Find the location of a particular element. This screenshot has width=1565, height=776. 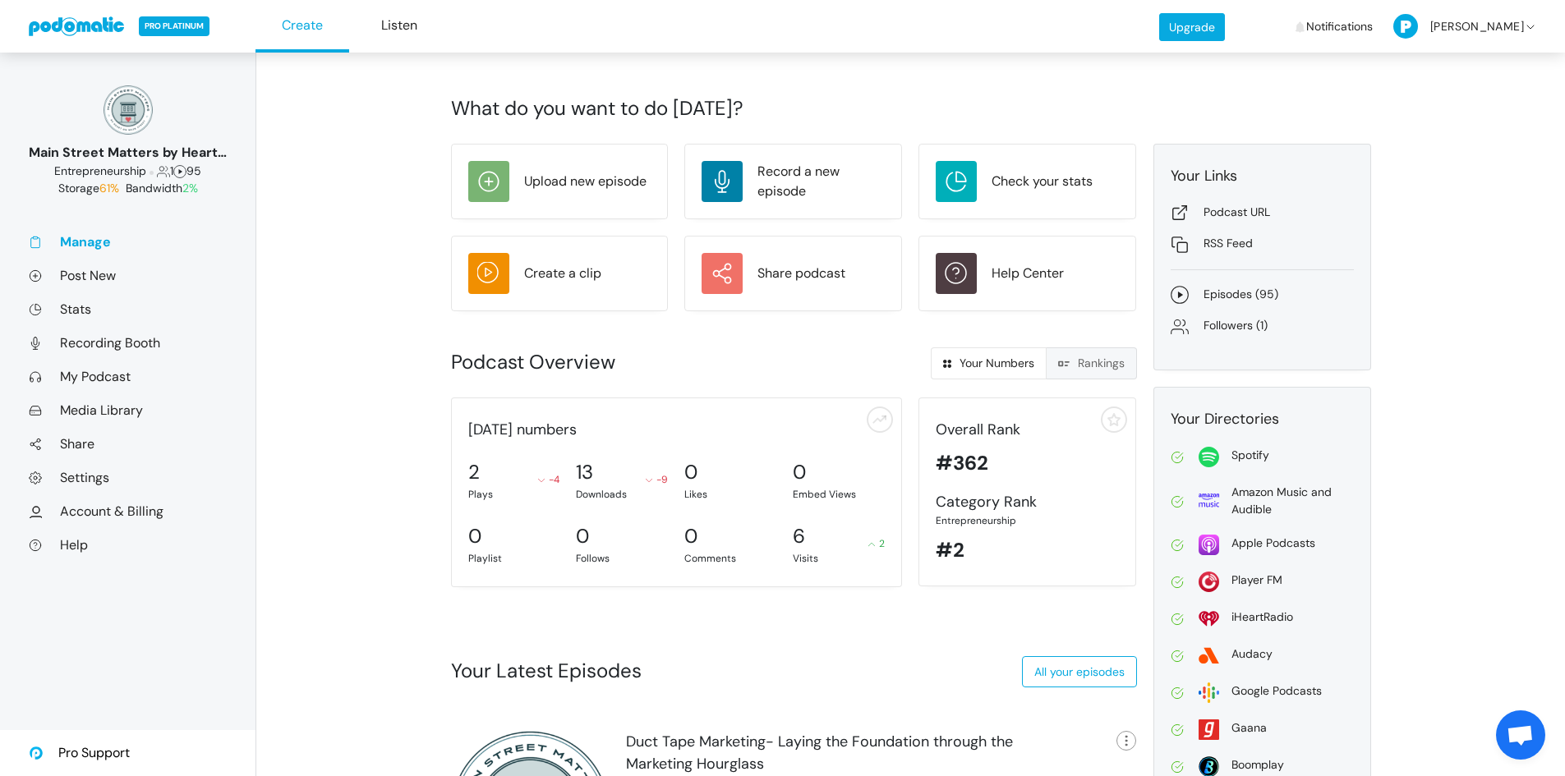

a: Open chat is located at coordinates (1521, 735).